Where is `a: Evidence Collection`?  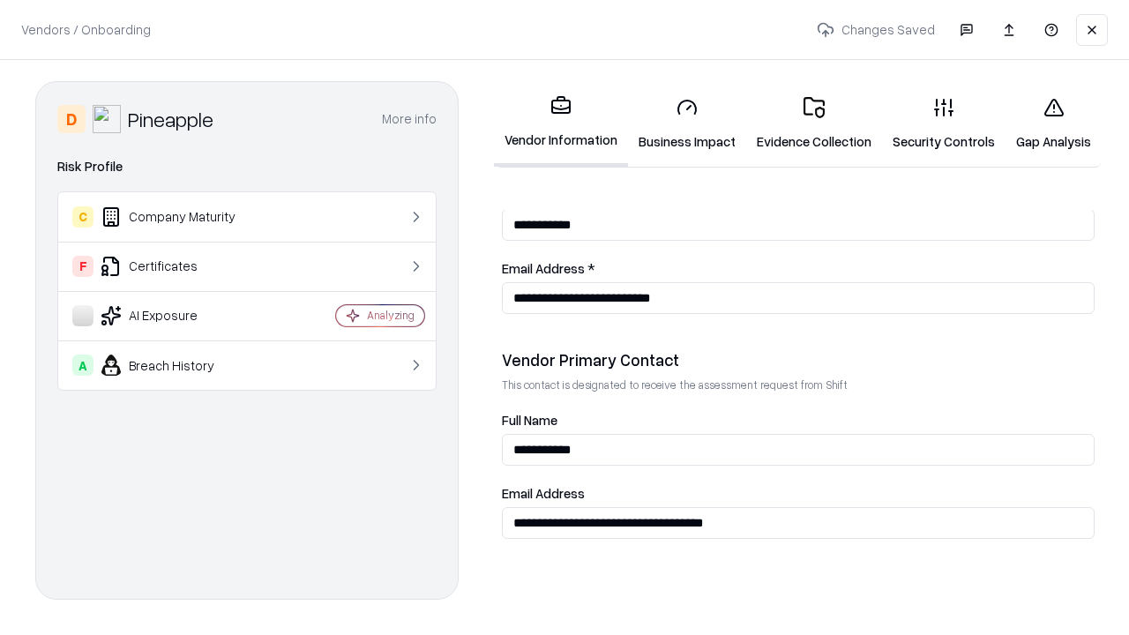 a: Evidence Collection is located at coordinates (814, 123).